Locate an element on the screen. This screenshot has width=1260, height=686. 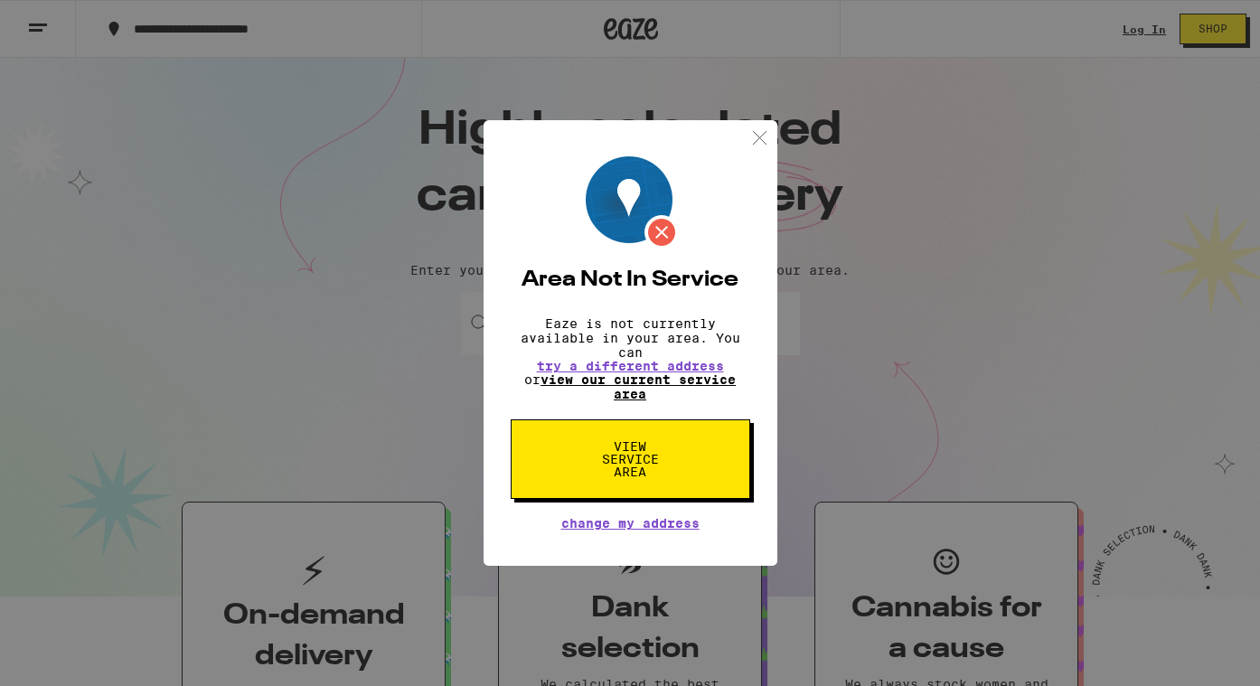
h2: Area Not In Service is located at coordinates (630, 280).